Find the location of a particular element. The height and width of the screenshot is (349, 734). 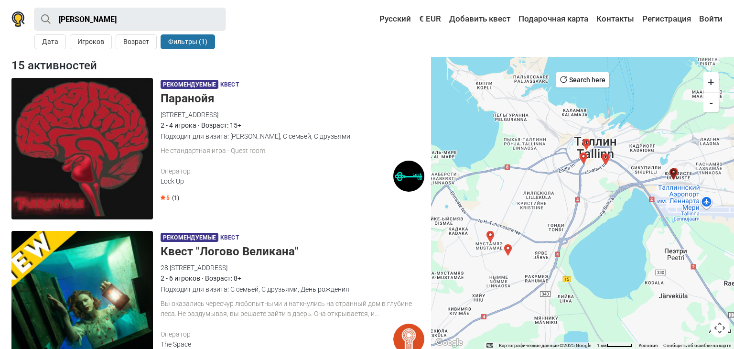

div: Вы оказались чересчур любопытными и наткнулись на странный дом в глубине леса. Не раздумывая, вы ... is located at coordinates (292, 309).